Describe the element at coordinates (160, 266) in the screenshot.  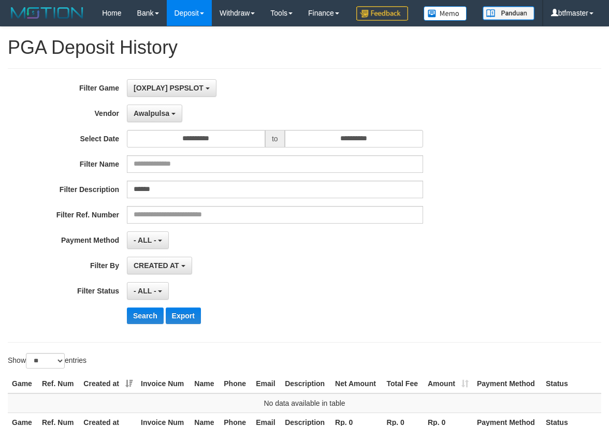
I see `button: CREATED AT` at that location.